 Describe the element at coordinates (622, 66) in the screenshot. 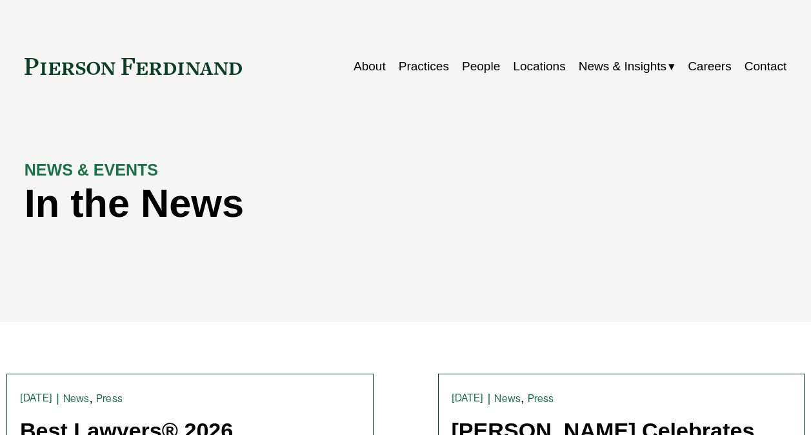

I see `span: News & Insights` at that location.